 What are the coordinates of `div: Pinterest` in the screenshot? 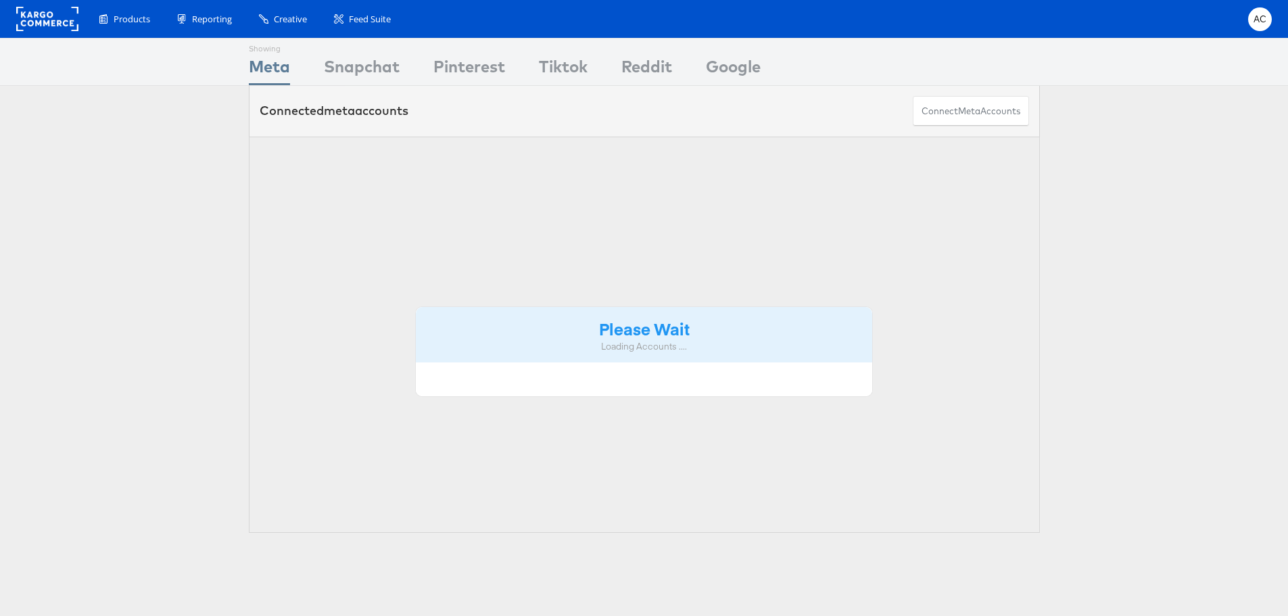 It's located at (469, 70).